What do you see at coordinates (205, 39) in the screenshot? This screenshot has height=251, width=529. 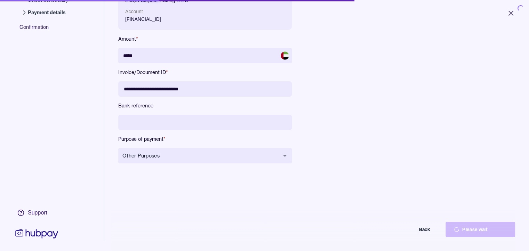 I see `label: Amount` at bounding box center [205, 39].